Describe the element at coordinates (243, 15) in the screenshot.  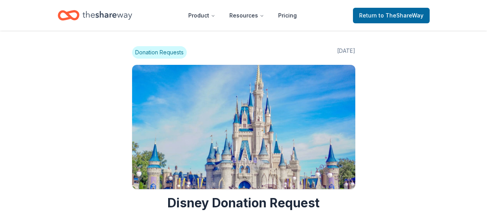
I see `nav: Main` at that location.